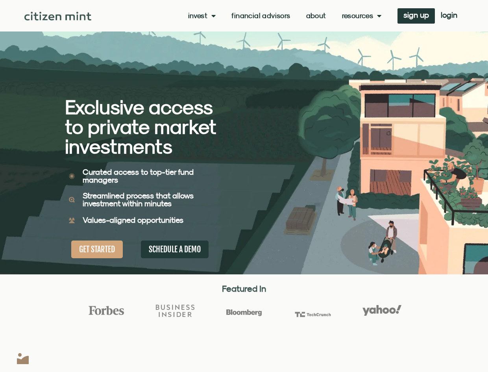 The height and width of the screenshot is (372, 488). Describe the element at coordinates (416, 16) in the screenshot. I see `a: sign up` at that location.